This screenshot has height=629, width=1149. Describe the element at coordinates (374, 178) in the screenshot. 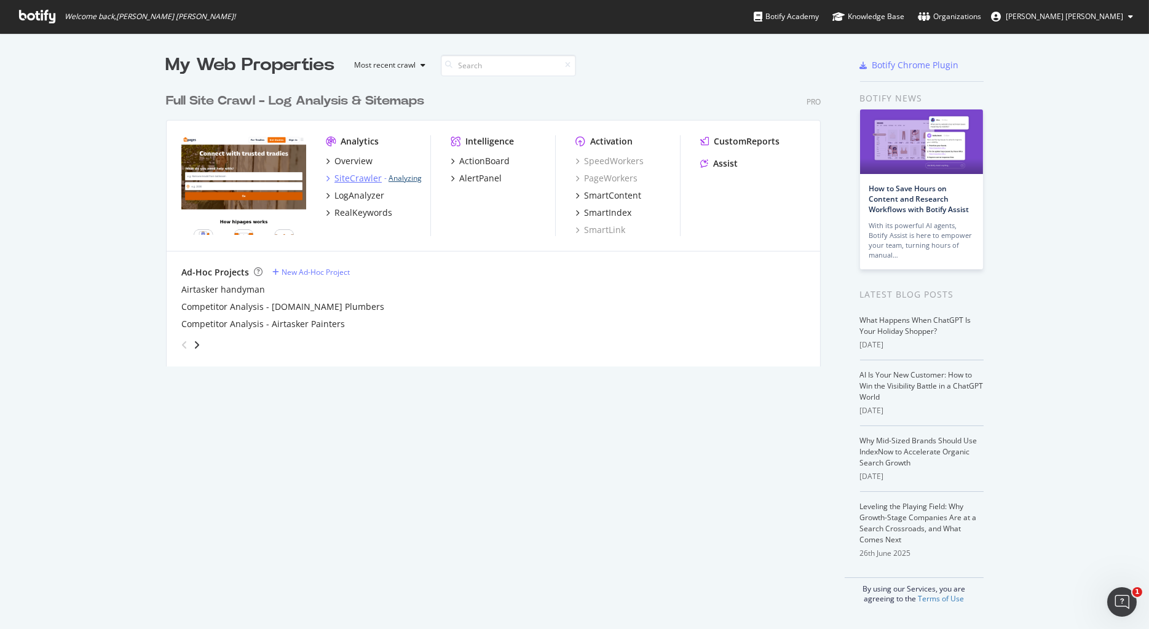

I see `a: SiteCrawler- Analyzing` at that location.